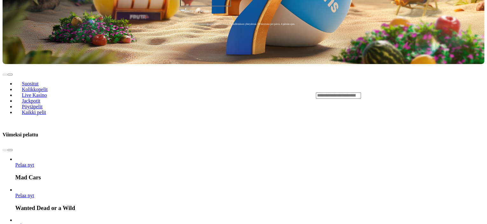 The image size is (487, 224). Describe the element at coordinates (32, 107) in the screenshot. I see `a: Pöytäpelit` at that location.